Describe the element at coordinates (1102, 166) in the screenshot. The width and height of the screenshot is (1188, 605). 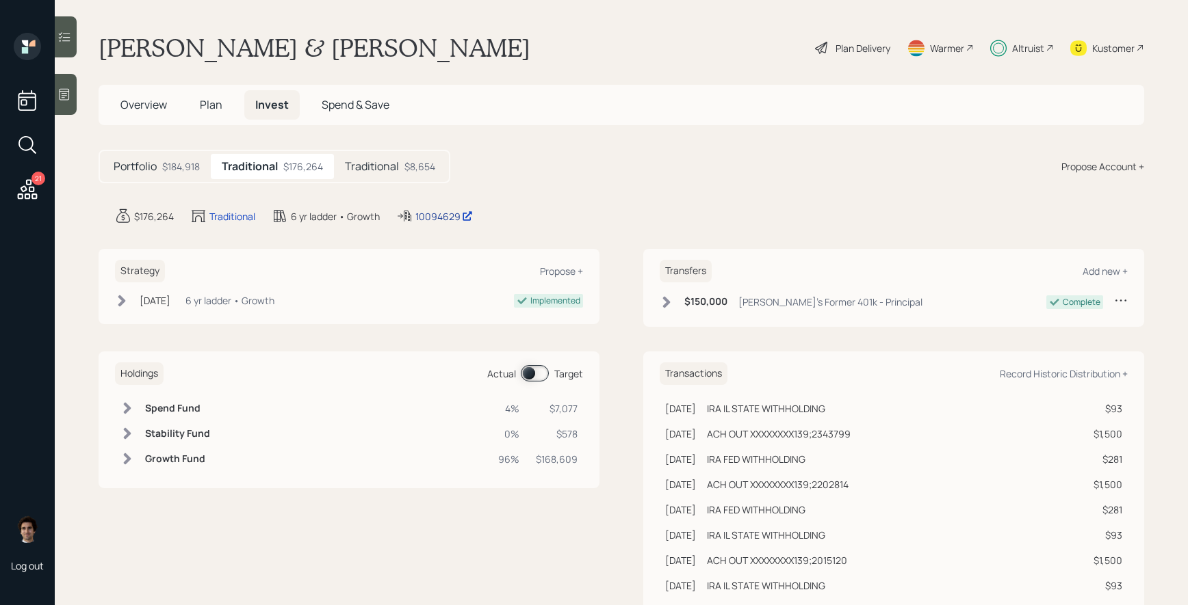
I see `div: Propose Account +` at that location.